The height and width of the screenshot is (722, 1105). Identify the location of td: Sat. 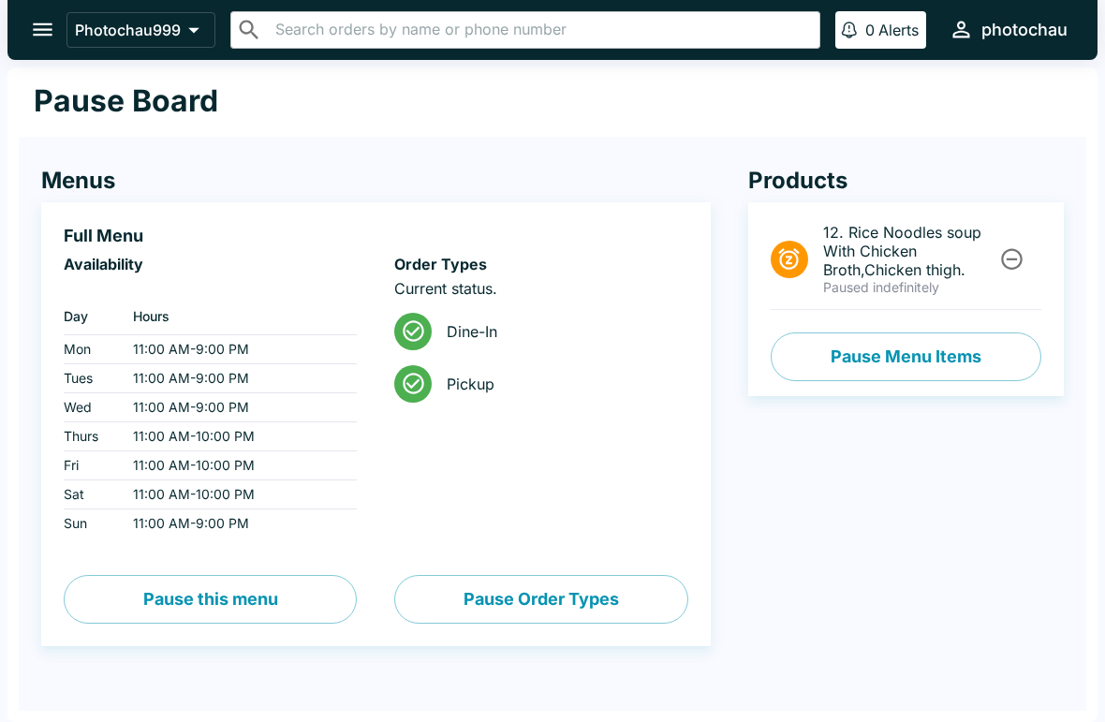
(91, 494).